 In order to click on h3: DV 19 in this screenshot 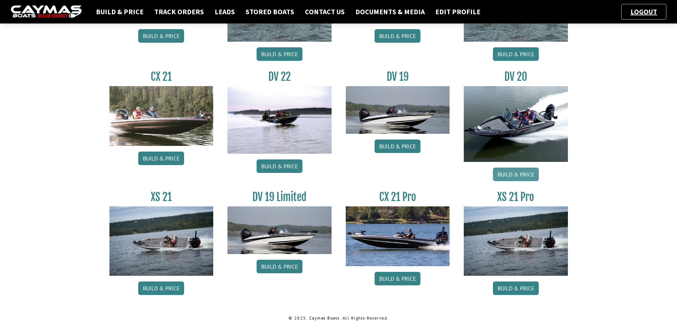, I will do `click(398, 76)`.